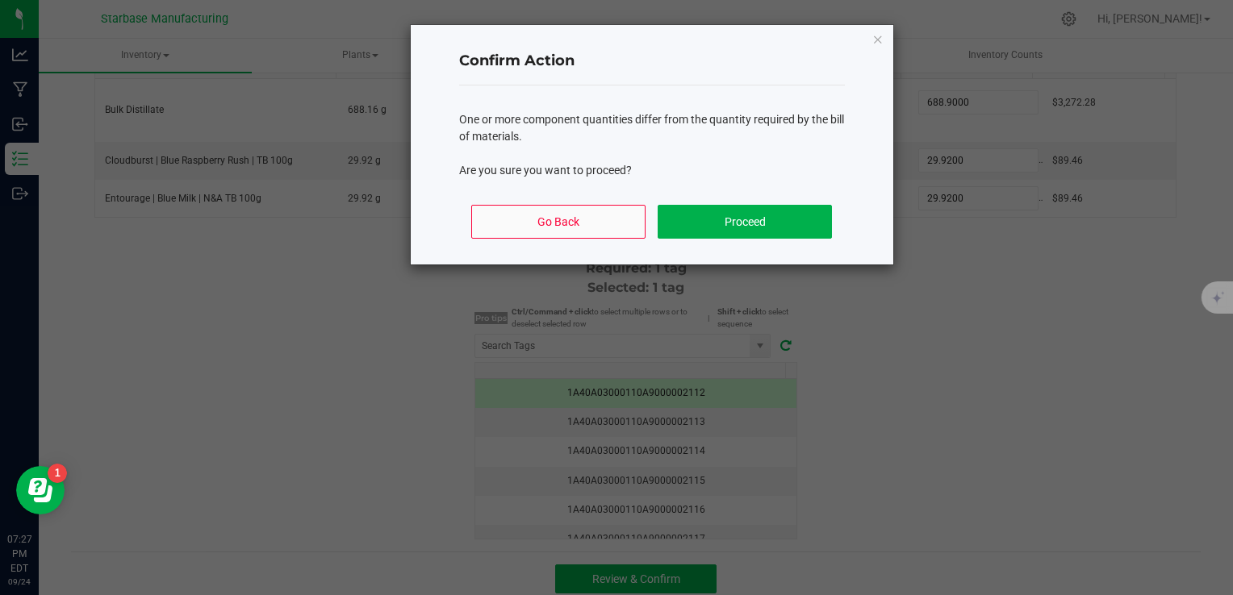 The width and height of the screenshot is (1233, 595). I want to click on h4: Confirm Action, so click(652, 61).